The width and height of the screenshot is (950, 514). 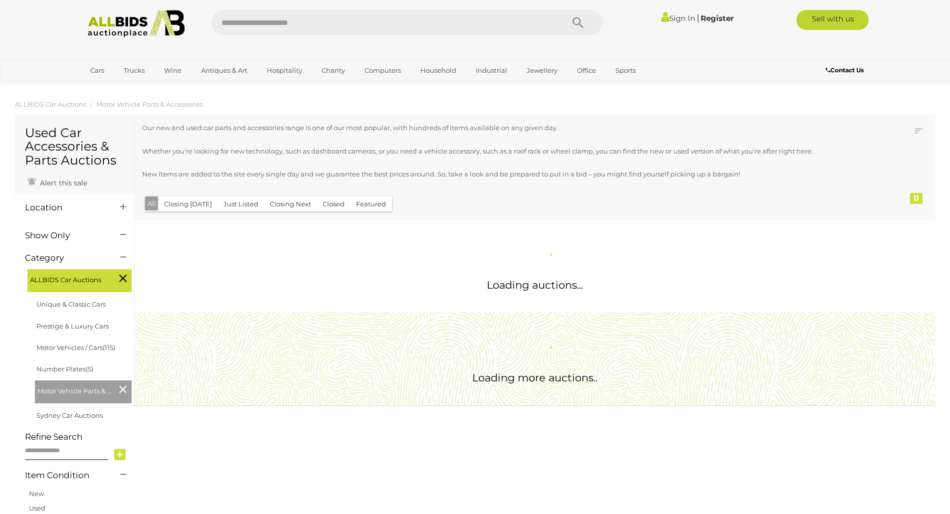 I want to click on a: Wine, so click(x=173, y=70).